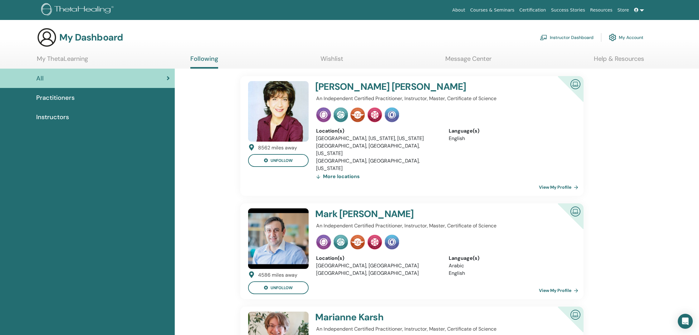 The image size is (699, 335). Describe the element at coordinates (40, 78) in the screenshot. I see `span: All` at that location.